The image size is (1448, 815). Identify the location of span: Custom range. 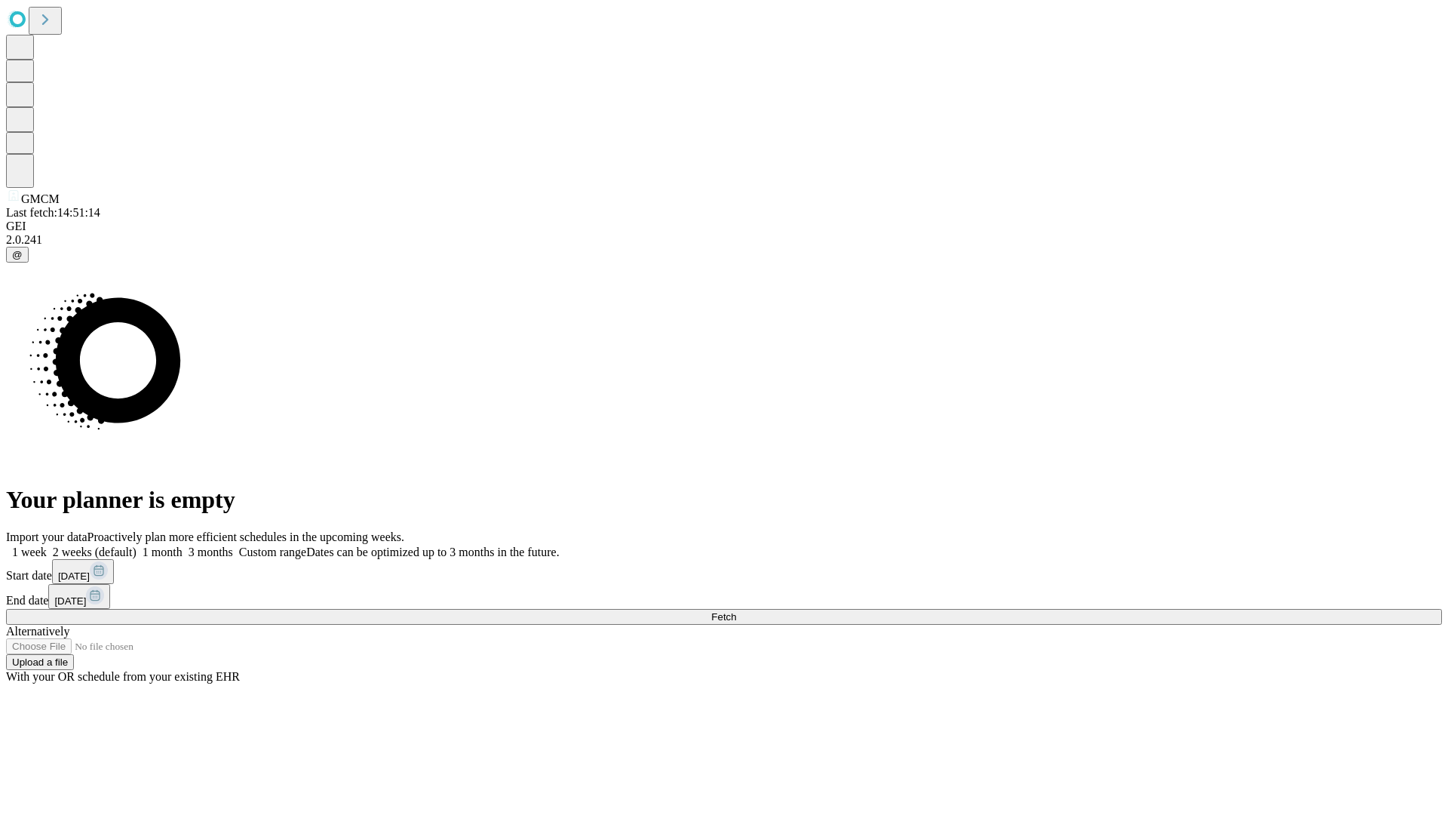
(272, 551).